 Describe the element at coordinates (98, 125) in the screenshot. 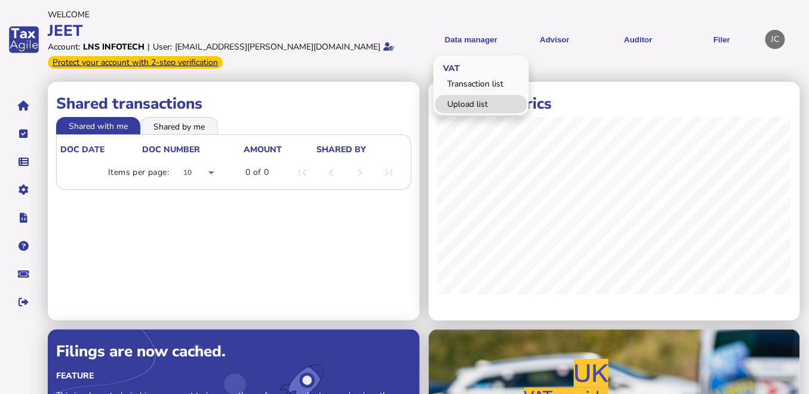

I see `li: Shared with me` at that location.